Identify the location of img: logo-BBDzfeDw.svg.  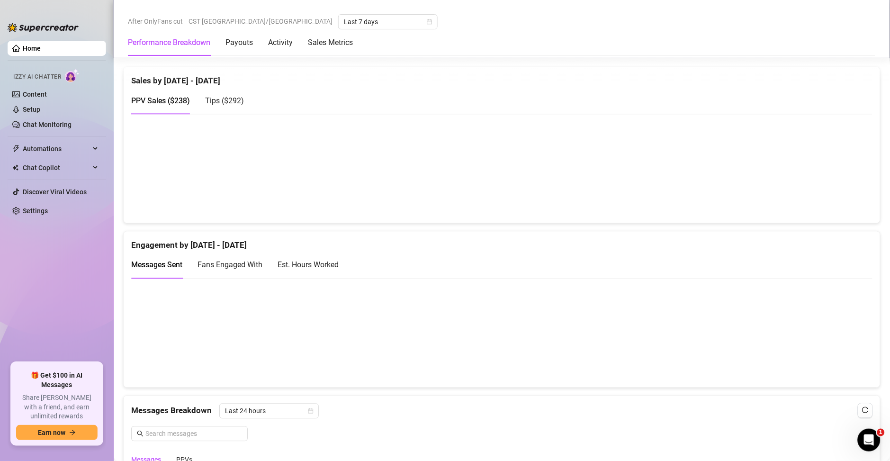
(43, 27).